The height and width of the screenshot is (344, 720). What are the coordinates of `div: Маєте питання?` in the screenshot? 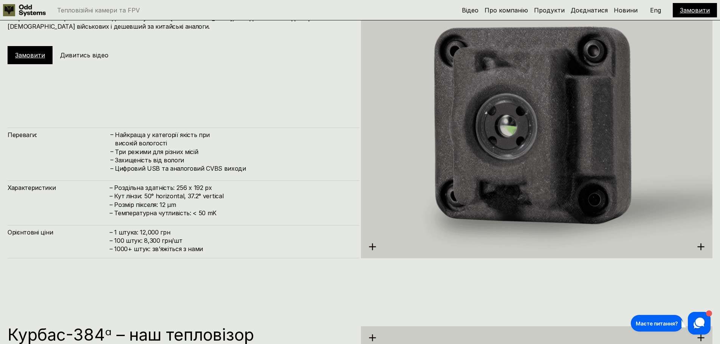 It's located at (28, 13).